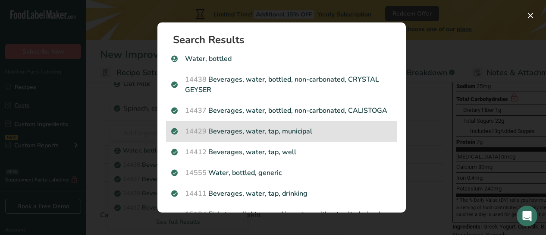  Describe the element at coordinates (196, 79) in the screenshot. I see `span: 14438` at that location.